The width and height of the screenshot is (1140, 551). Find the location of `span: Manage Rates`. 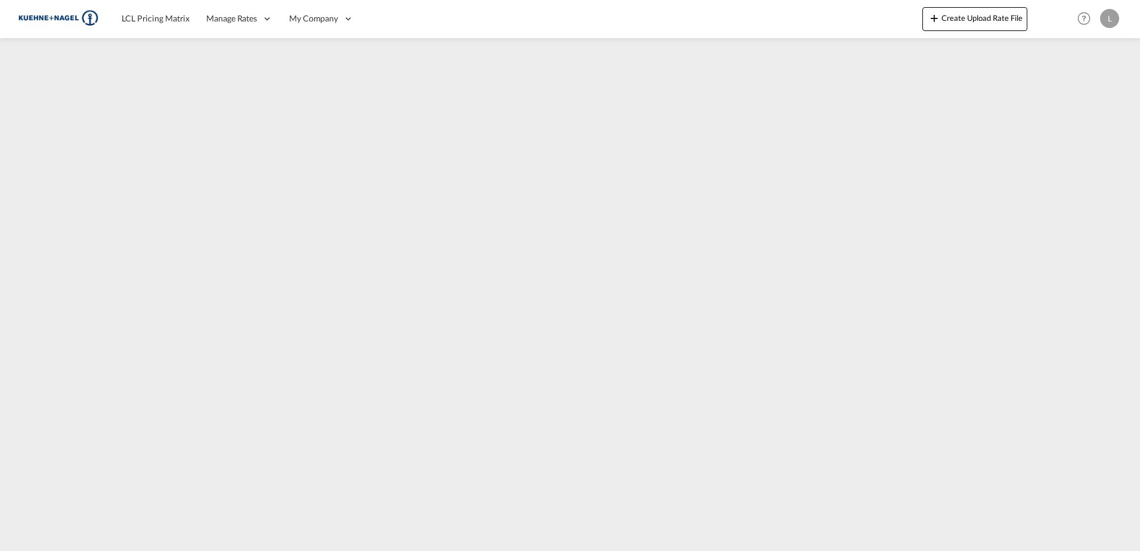

span: Manage Rates is located at coordinates (231, 18).